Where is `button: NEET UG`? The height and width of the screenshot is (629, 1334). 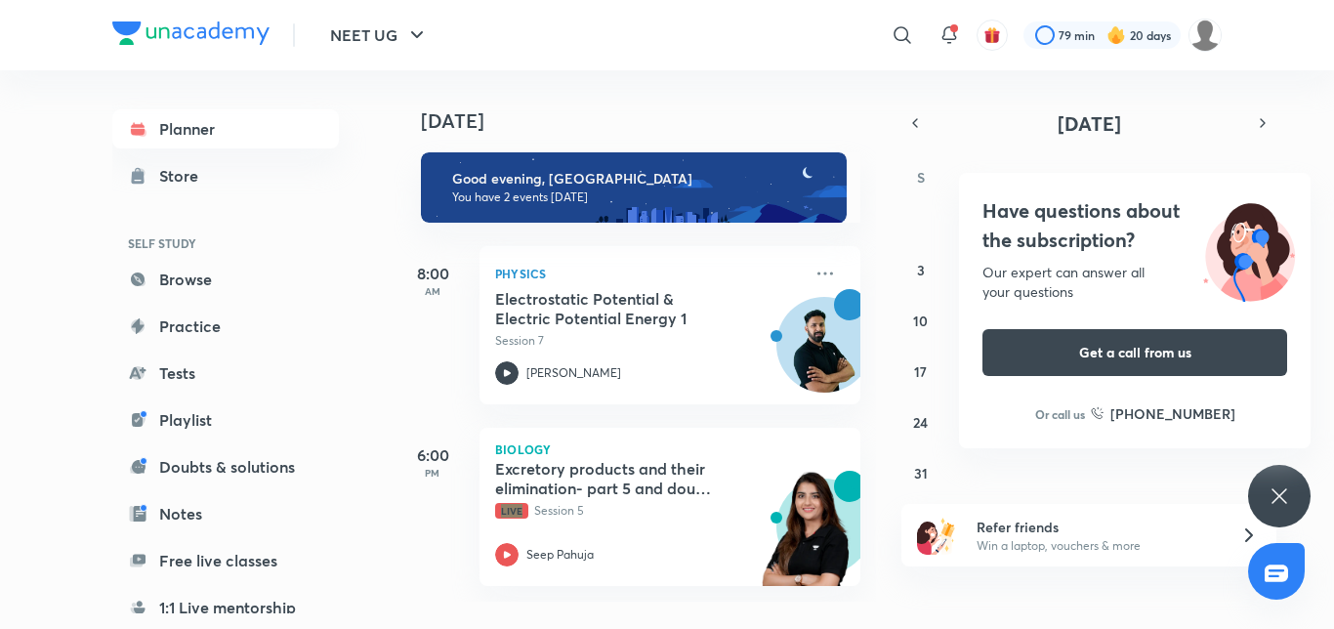
button: NEET UG is located at coordinates (379, 35).